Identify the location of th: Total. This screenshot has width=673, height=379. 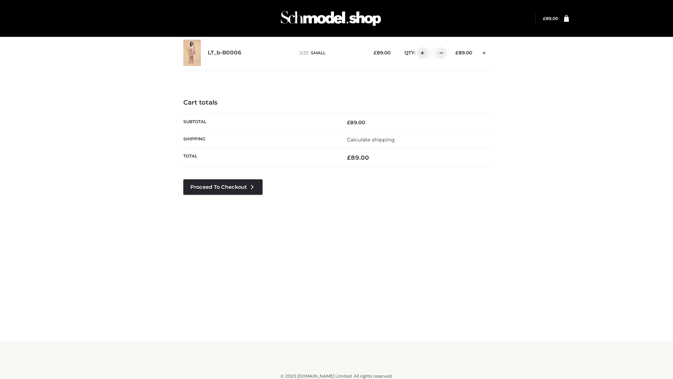
(260, 157).